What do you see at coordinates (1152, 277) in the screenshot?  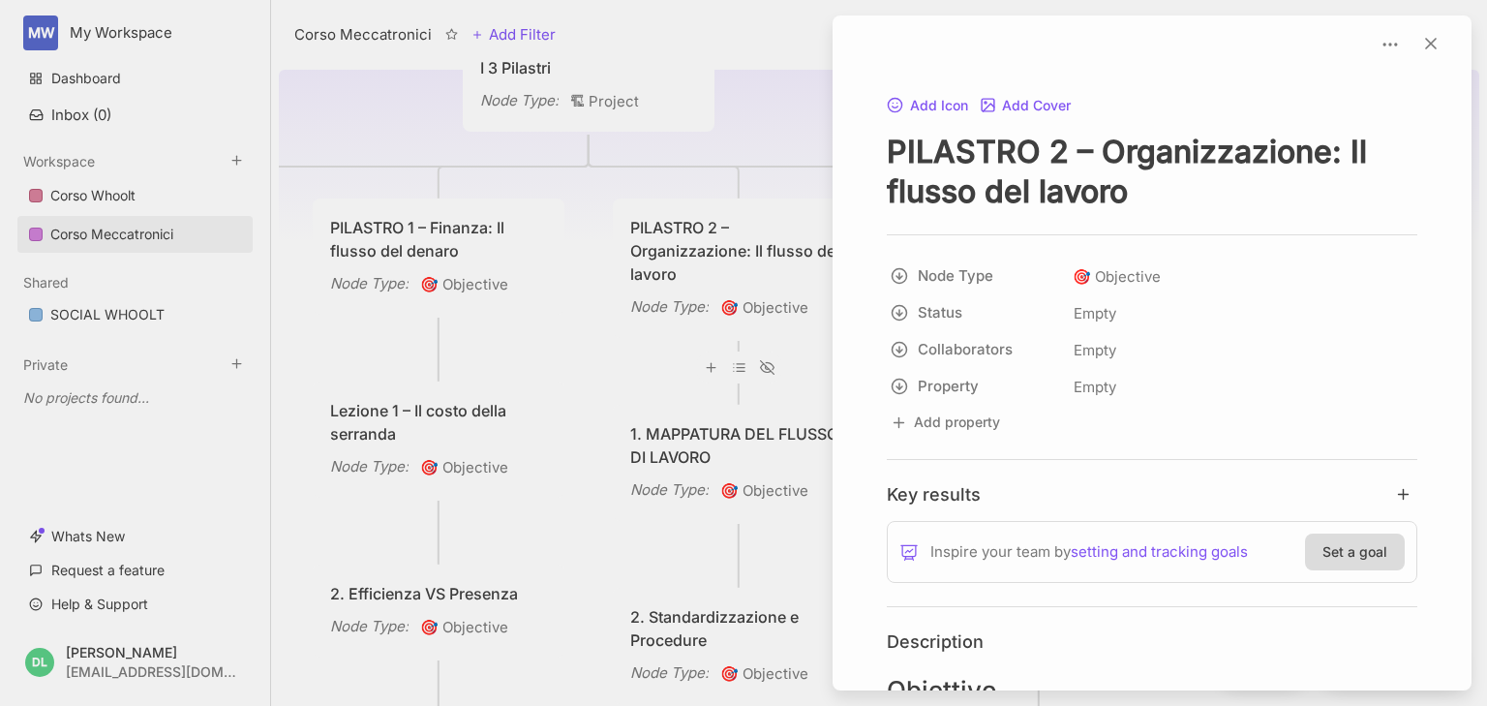 I see `div: Node Type🎯Objective` at bounding box center [1152, 277].